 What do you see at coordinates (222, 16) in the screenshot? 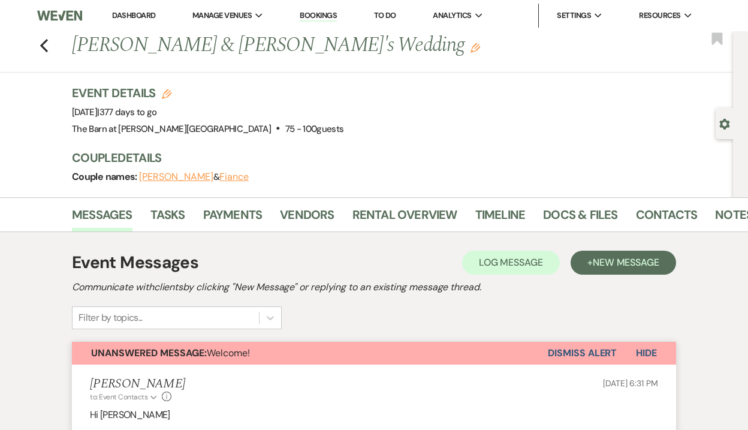
I see `span: Manage Venues` at bounding box center [222, 16].